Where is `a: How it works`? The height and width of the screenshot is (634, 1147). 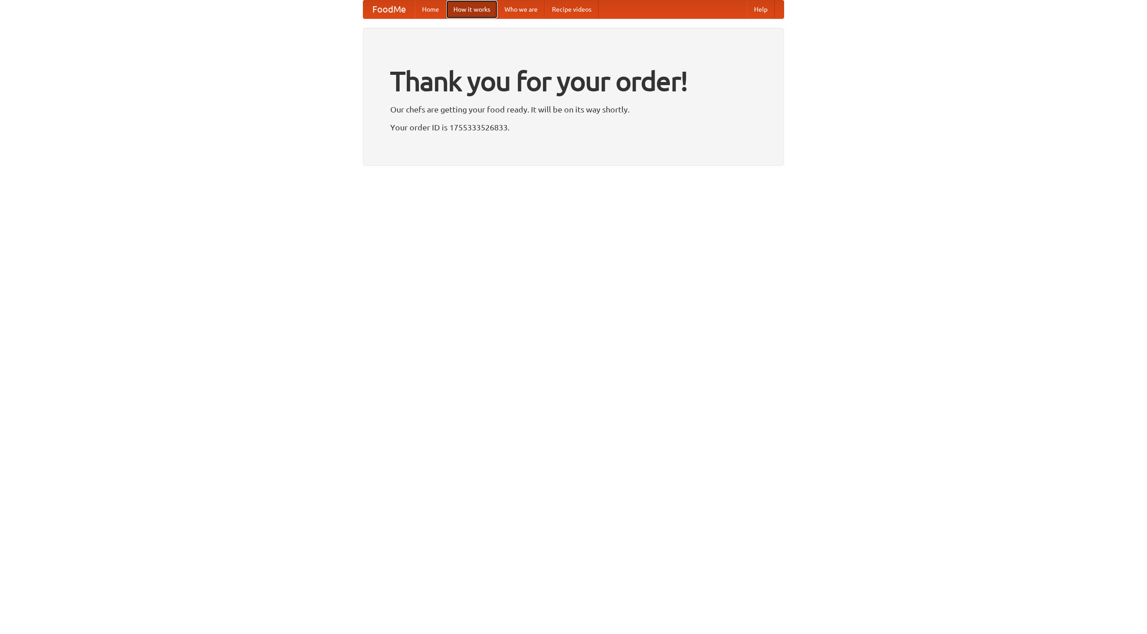
a: How it works is located at coordinates (472, 9).